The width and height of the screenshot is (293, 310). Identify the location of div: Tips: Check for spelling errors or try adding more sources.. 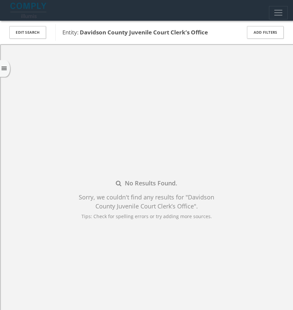
(147, 216).